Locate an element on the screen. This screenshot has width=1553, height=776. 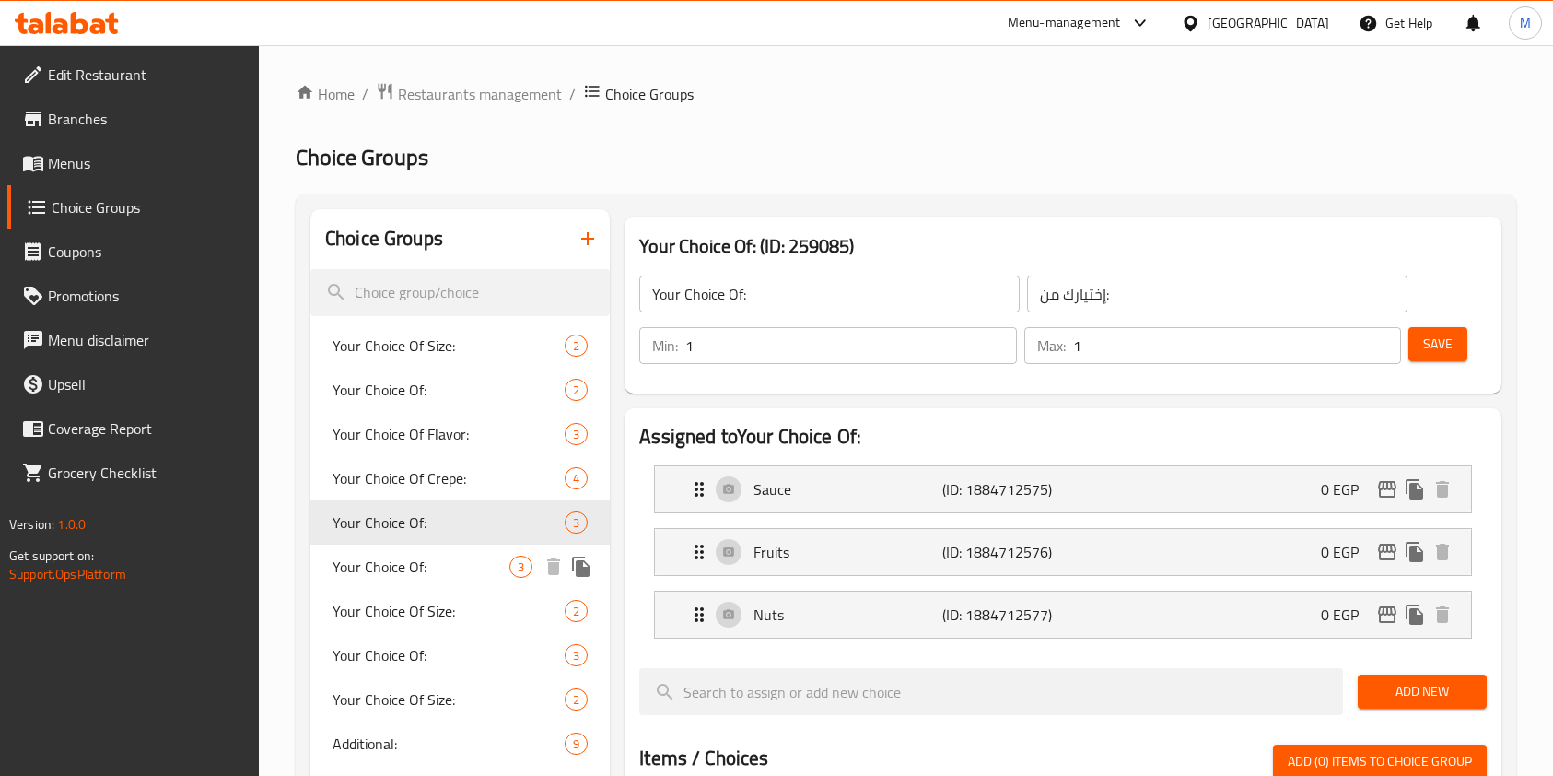
a: Branches is located at coordinates (134, 119).